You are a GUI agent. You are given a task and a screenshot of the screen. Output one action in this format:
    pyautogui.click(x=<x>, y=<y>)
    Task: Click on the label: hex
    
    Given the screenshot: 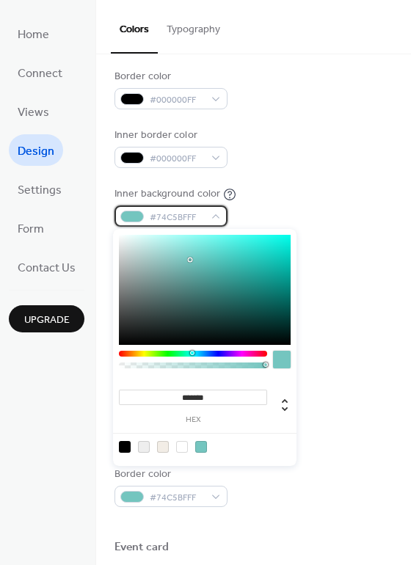 What is the action you would take?
    pyautogui.click(x=193, y=419)
    